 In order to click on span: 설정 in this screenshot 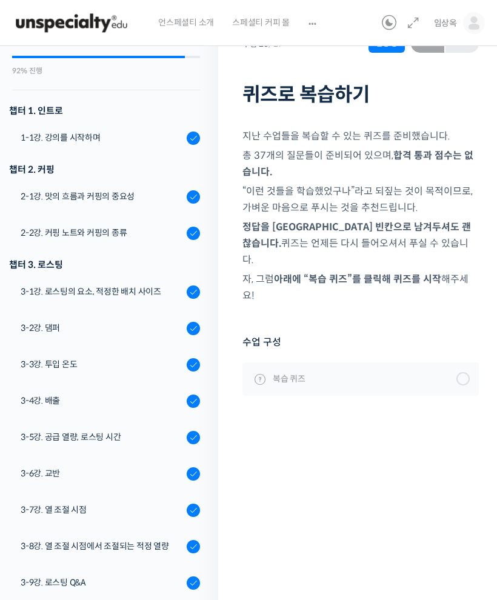, I will do `click(195, 407)`.